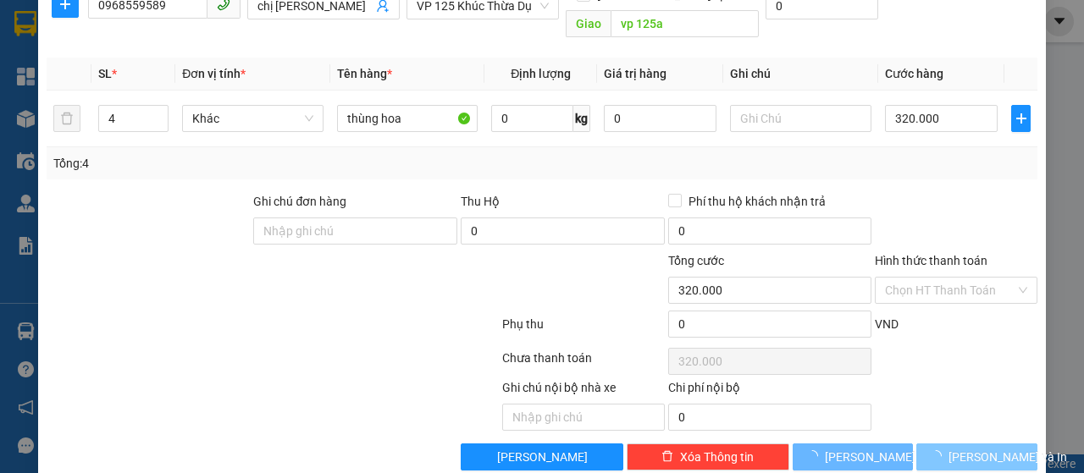 This screenshot has width=1084, height=473. What do you see at coordinates (239, 73) in the screenshot?
I see `li: Hotline: 19003239 - 0926.621.621` at bounding box center [239, 73].